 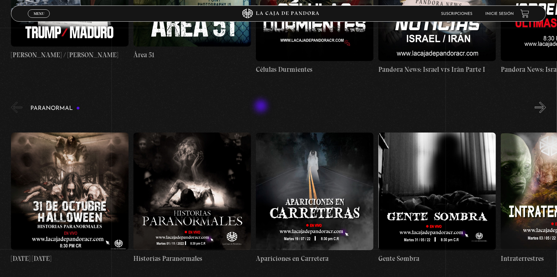 What do you see at coordinates (315, 259) in the screenshot?
I see `h4: Apariciones en Carretera` at bounding box center [315, 259].